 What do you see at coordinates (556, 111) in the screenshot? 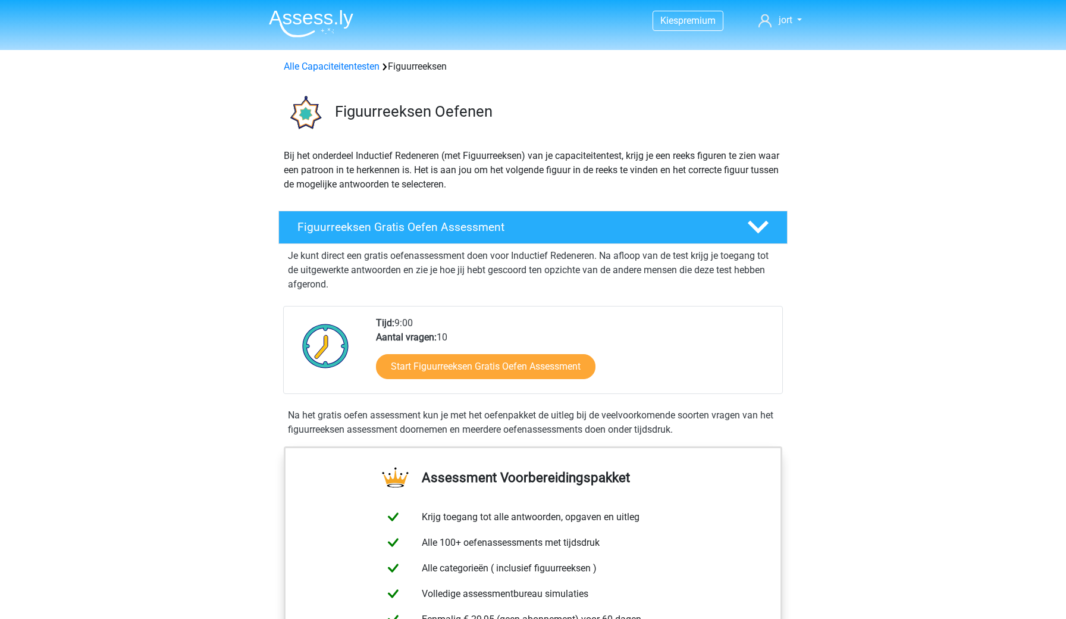
I see `h3: Figuurreeksen Oefenen` at bounding box center [556, 111].